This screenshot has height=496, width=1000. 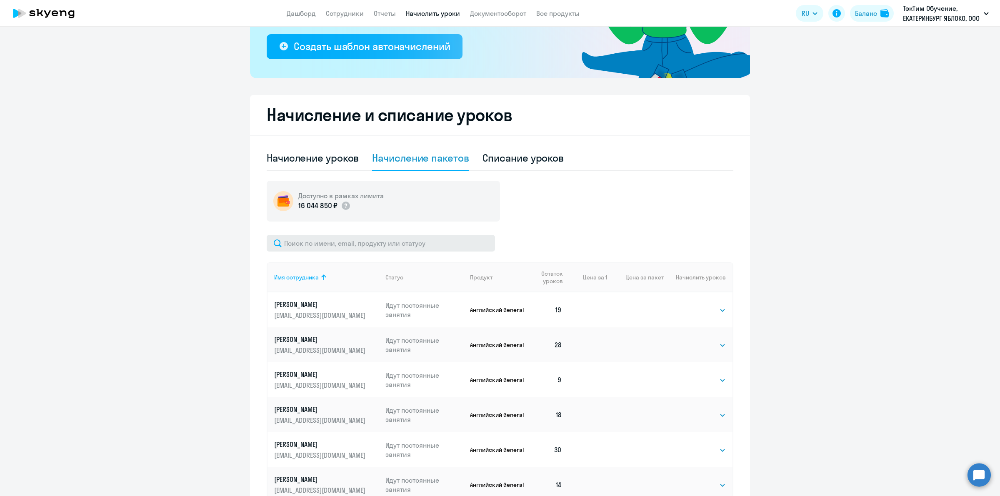 What do you see at coordinates (809, 13) in the screenshot?
I see `button: RU` at bounding box center [809, 13].